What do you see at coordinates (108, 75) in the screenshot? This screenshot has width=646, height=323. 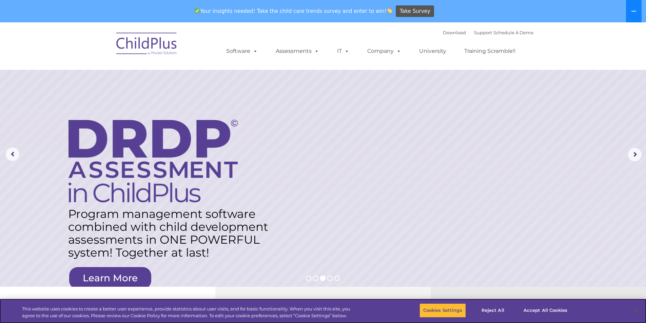 I see `span: Phone number` at bounding box center [108, 75].